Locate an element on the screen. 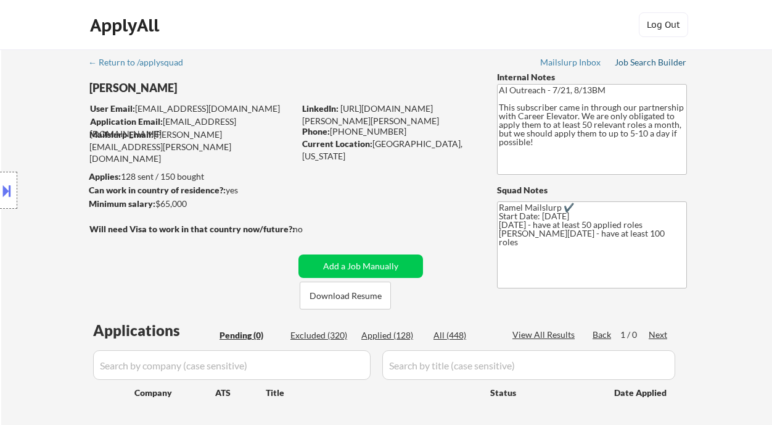  input: Search by title (case sensitive) is located at coordinates (529, 365).